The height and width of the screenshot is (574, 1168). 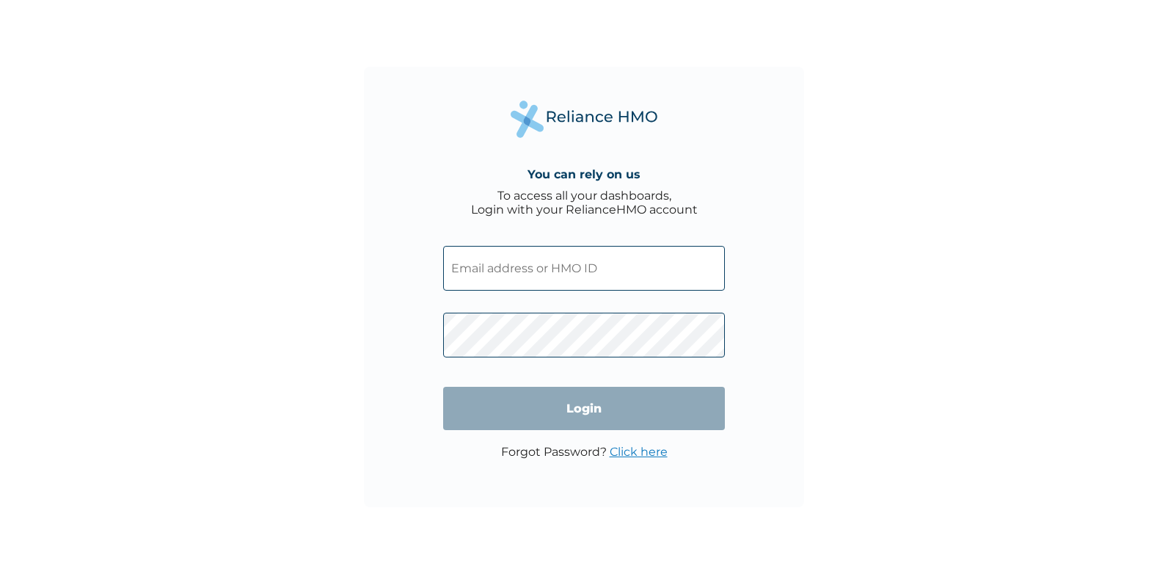 What do you see at coordinates (584, 268) in the screenshot?
I see `input: Email address or HMO ID` at bounding box center [584, 268].